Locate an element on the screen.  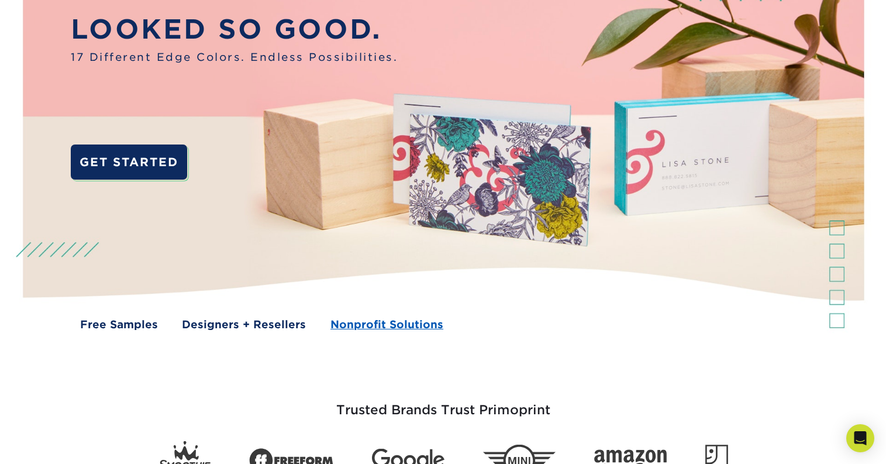
a: Designers + Resellers is located at coordinates (244, 324).